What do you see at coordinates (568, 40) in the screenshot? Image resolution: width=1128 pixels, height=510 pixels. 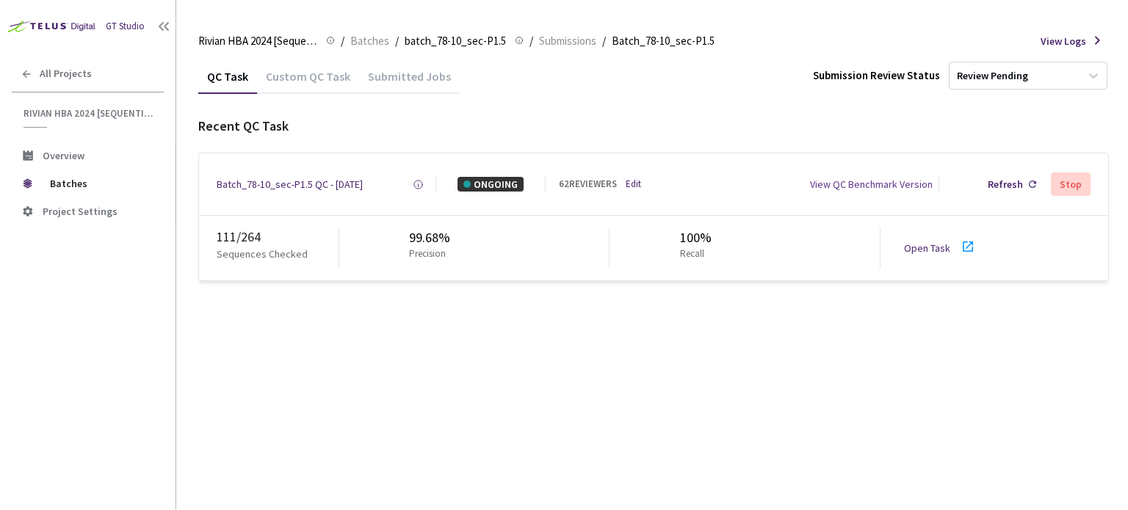 I see `a: Submissions` at bounding box center [568, 40].